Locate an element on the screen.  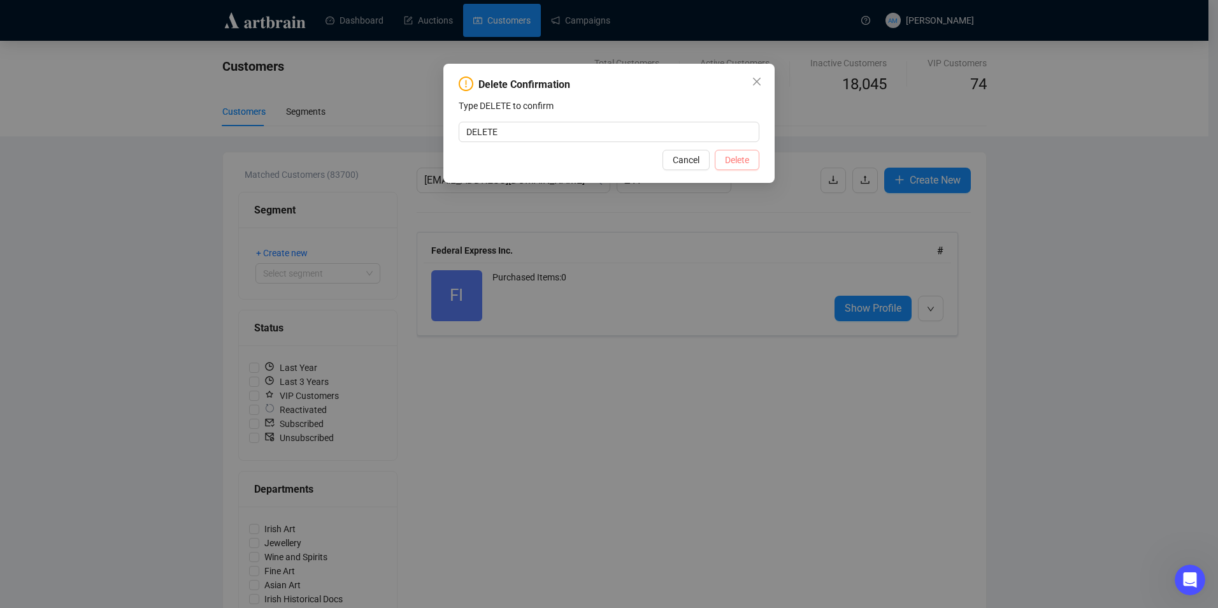
span: Cancel is located at coordinates (686, 160).